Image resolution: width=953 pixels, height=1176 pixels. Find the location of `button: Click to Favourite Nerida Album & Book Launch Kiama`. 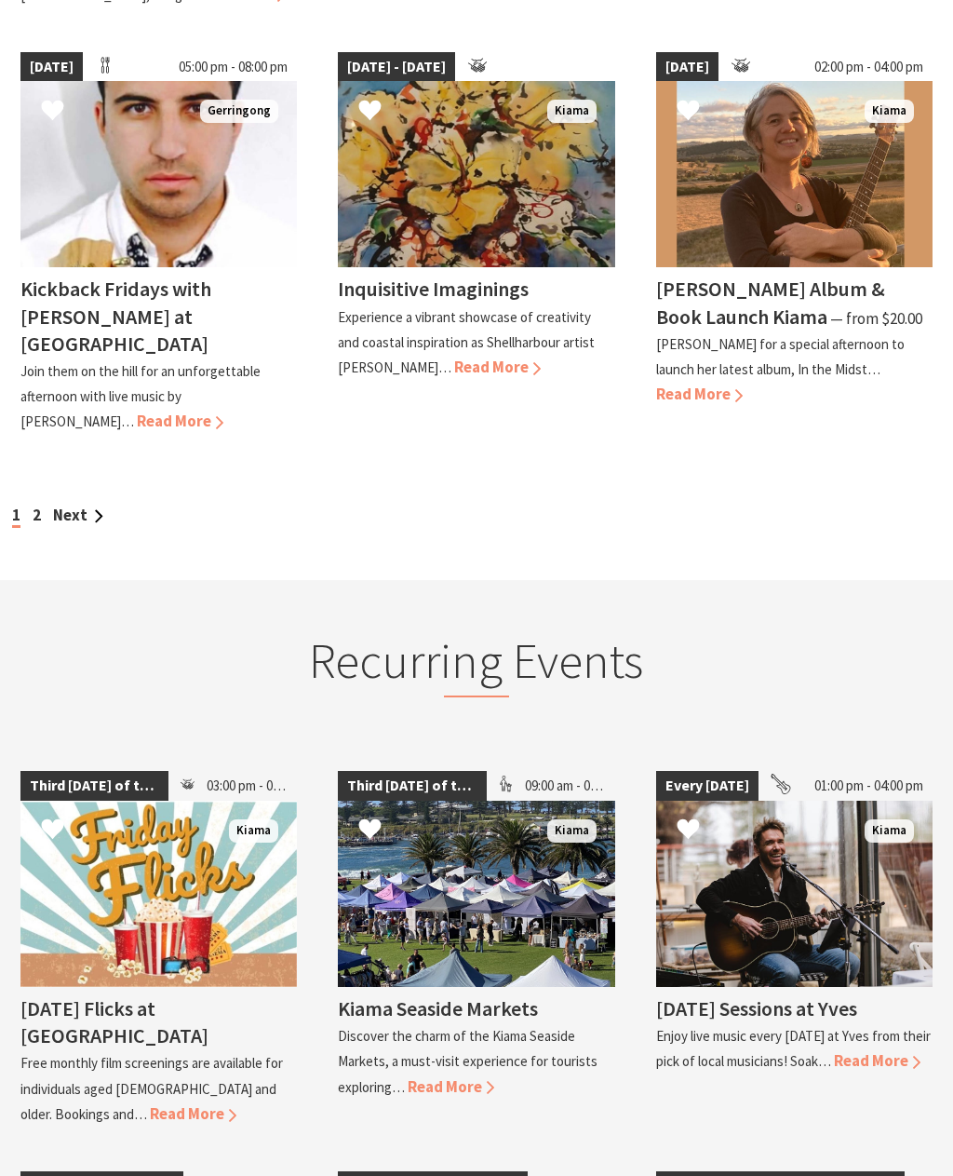

button: Click to Favourite Nerida Album & Book Launch Kiama is located at coordinates (688, 113).